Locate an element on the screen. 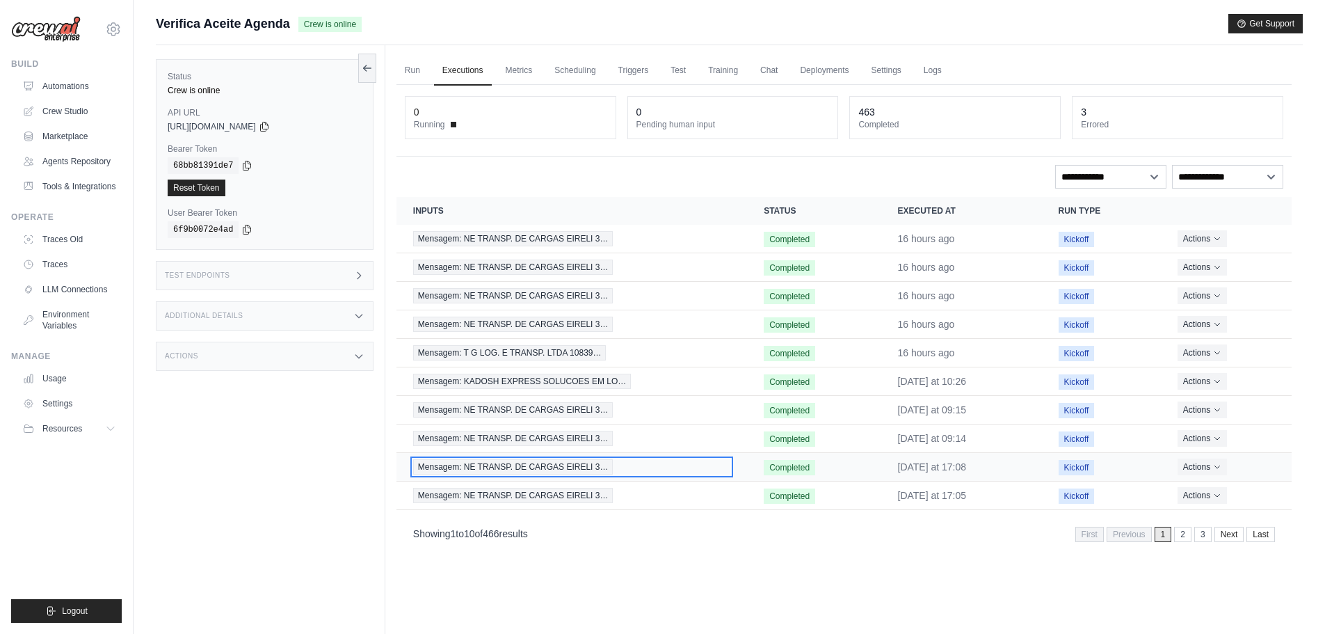 The width and height of the screenshot is (1325, 634). th: Executed at is located at coordinates (961, 211).